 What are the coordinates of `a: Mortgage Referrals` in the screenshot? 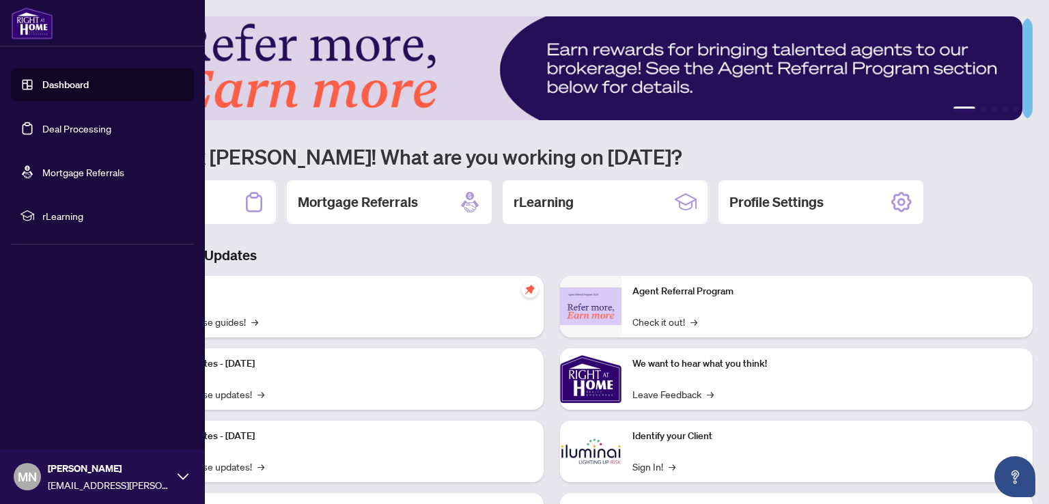 It's located at (83, 172).